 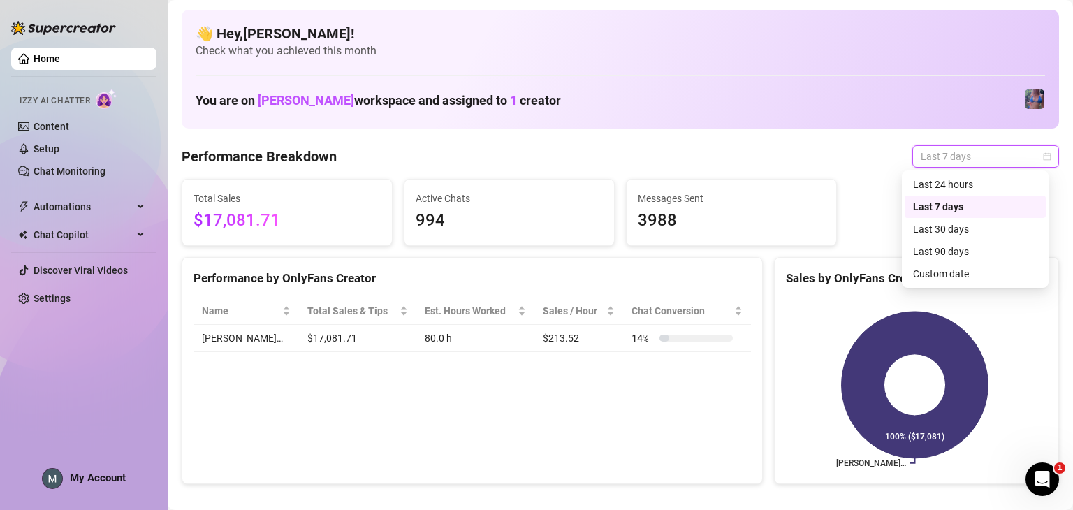 I want to click on div: Performance by OnlyFans Creator, so click(x=472, y=278).